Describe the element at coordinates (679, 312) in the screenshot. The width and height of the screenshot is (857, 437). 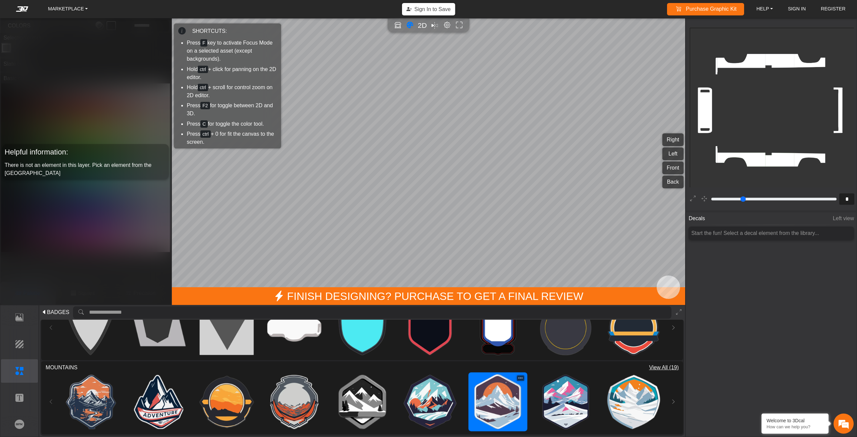
I see `button: Expand Library` at that location.